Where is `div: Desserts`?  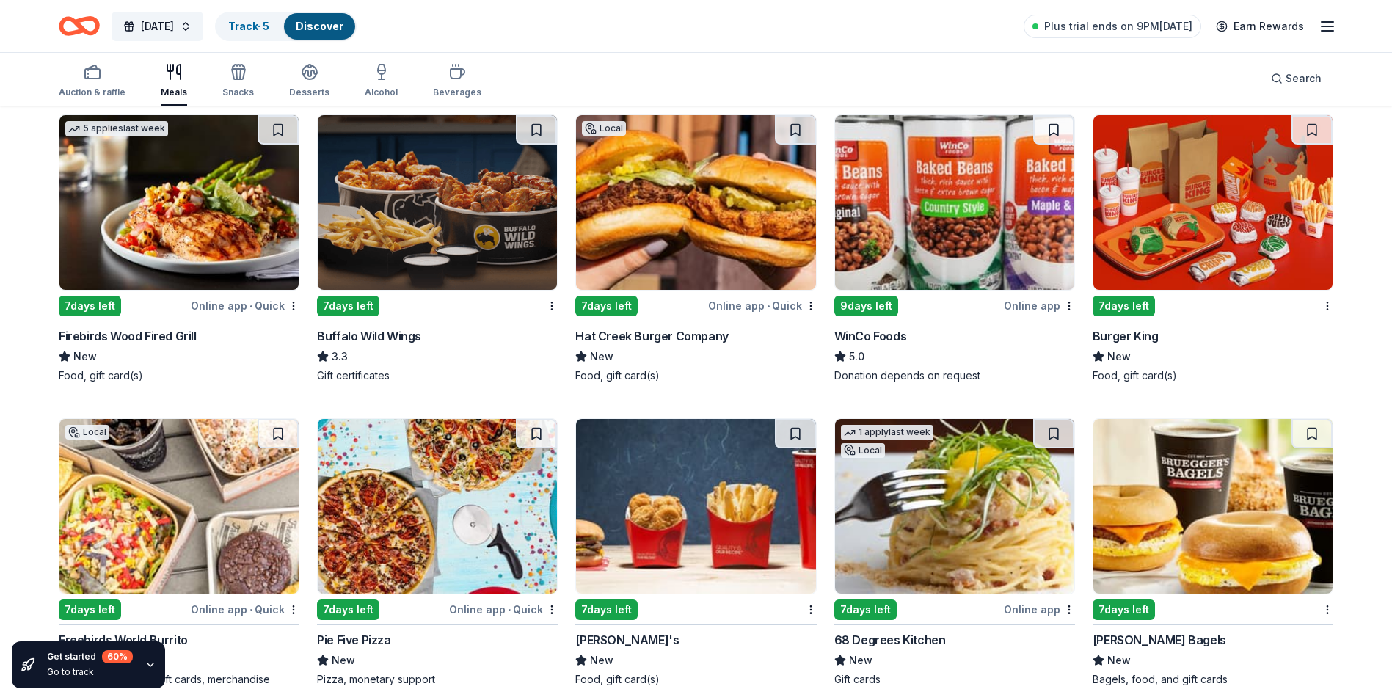
div: Desserts is located at coordinates (309, 92).